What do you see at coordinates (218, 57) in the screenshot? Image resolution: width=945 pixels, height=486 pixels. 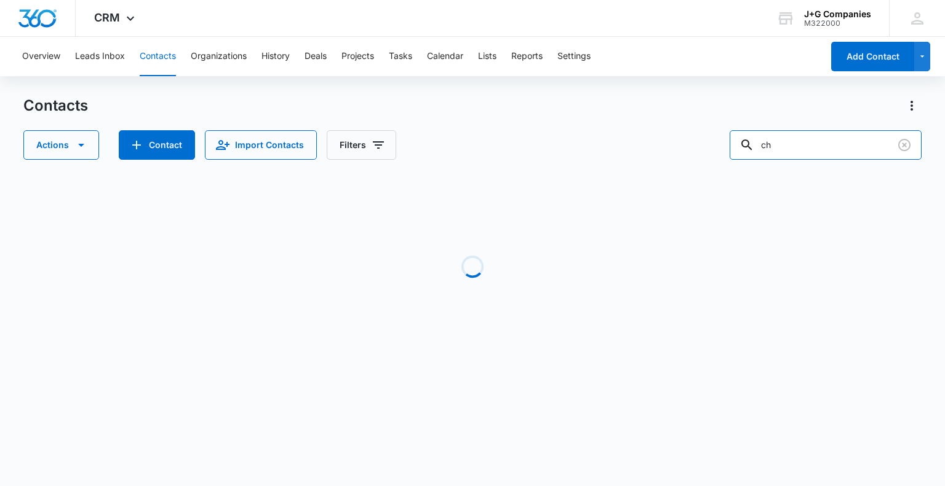 I see `button: Organizations` at bounding box center [218, 57].